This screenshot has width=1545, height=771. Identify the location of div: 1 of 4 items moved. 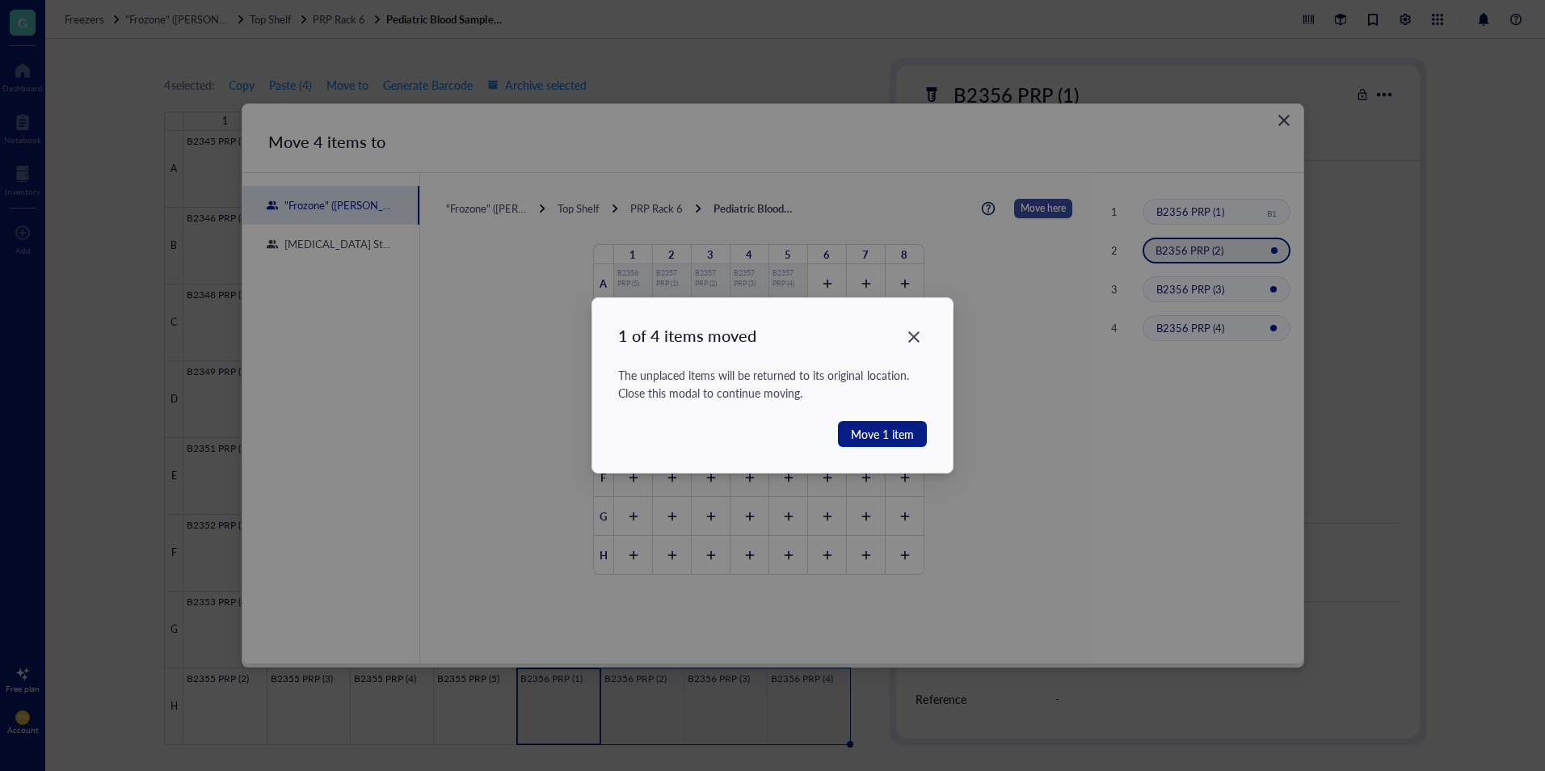
(687, 335).